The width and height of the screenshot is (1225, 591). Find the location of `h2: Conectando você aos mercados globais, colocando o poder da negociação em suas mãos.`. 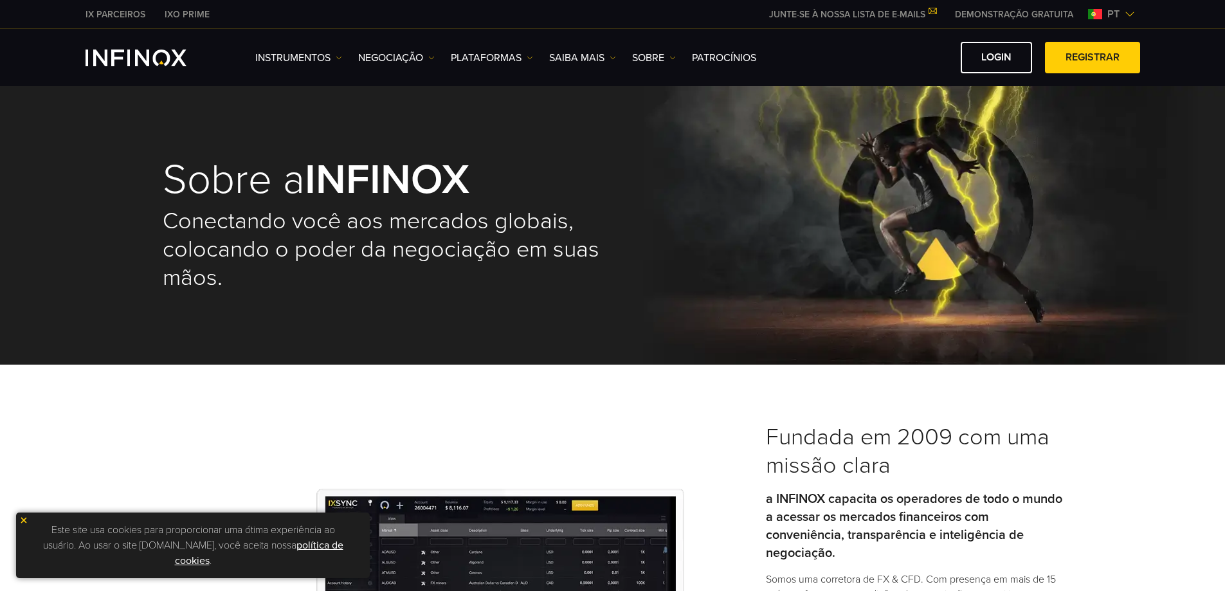

h2: Conectando você aos mercados globais, colocando o poder da negociação em suas mãos. is located at coordinates (388, 250).